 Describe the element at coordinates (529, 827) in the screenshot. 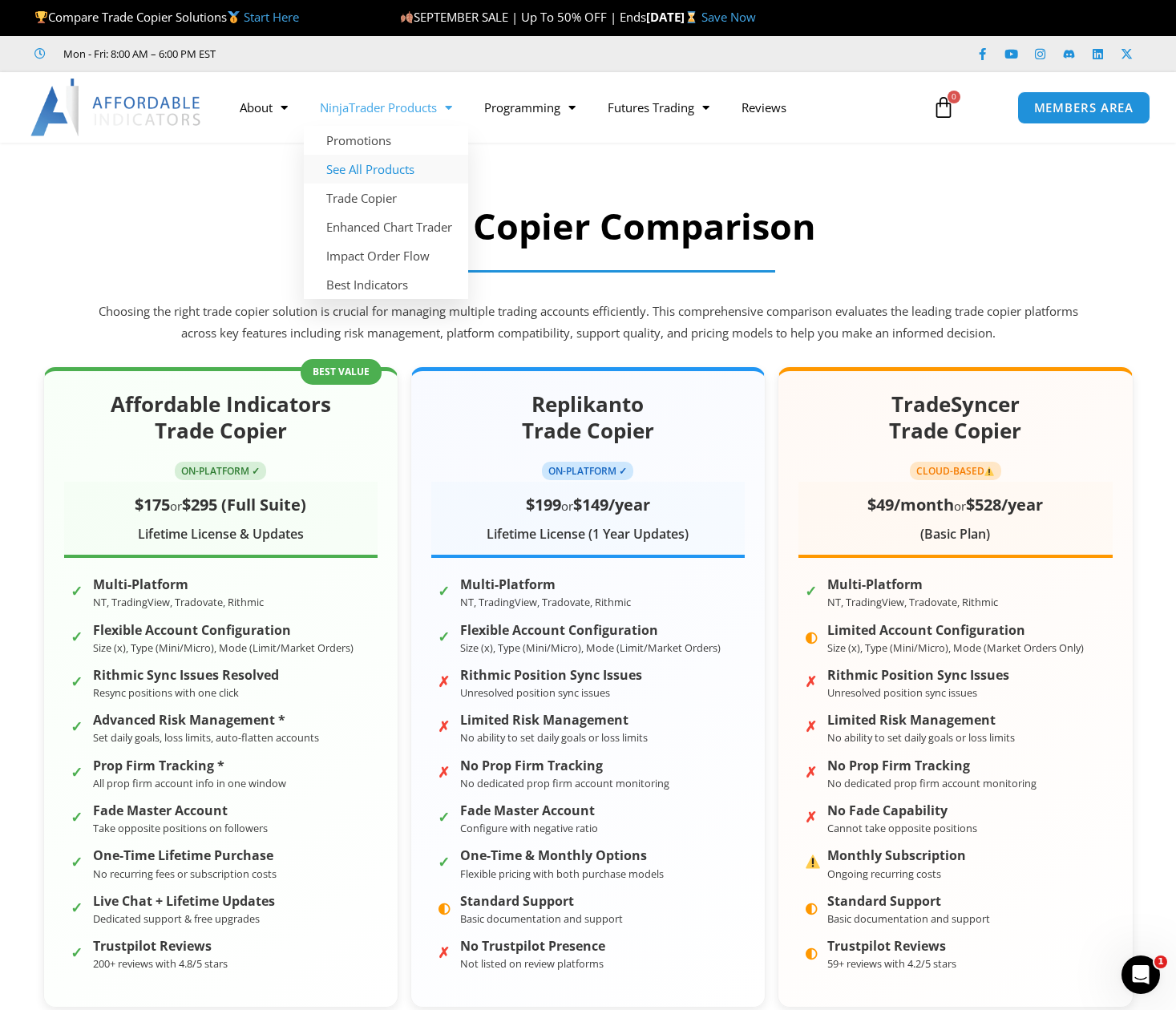

I see `small: Configure with negative ratio` at that location.